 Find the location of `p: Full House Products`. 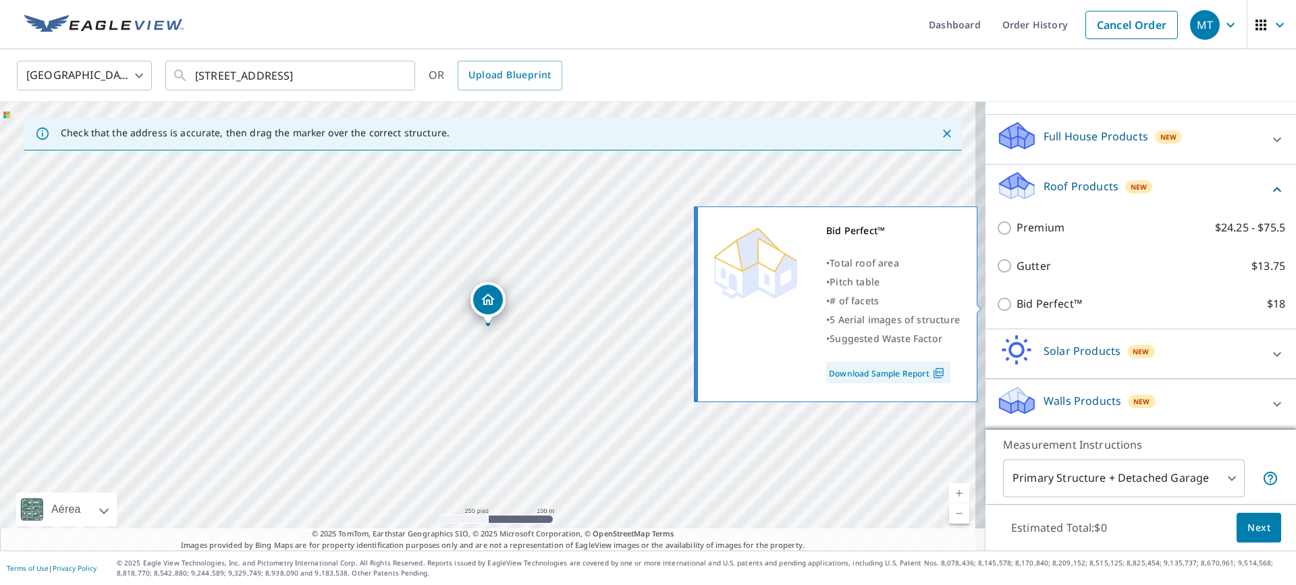

p: Full House Products is located at coordinates (1096, 136).